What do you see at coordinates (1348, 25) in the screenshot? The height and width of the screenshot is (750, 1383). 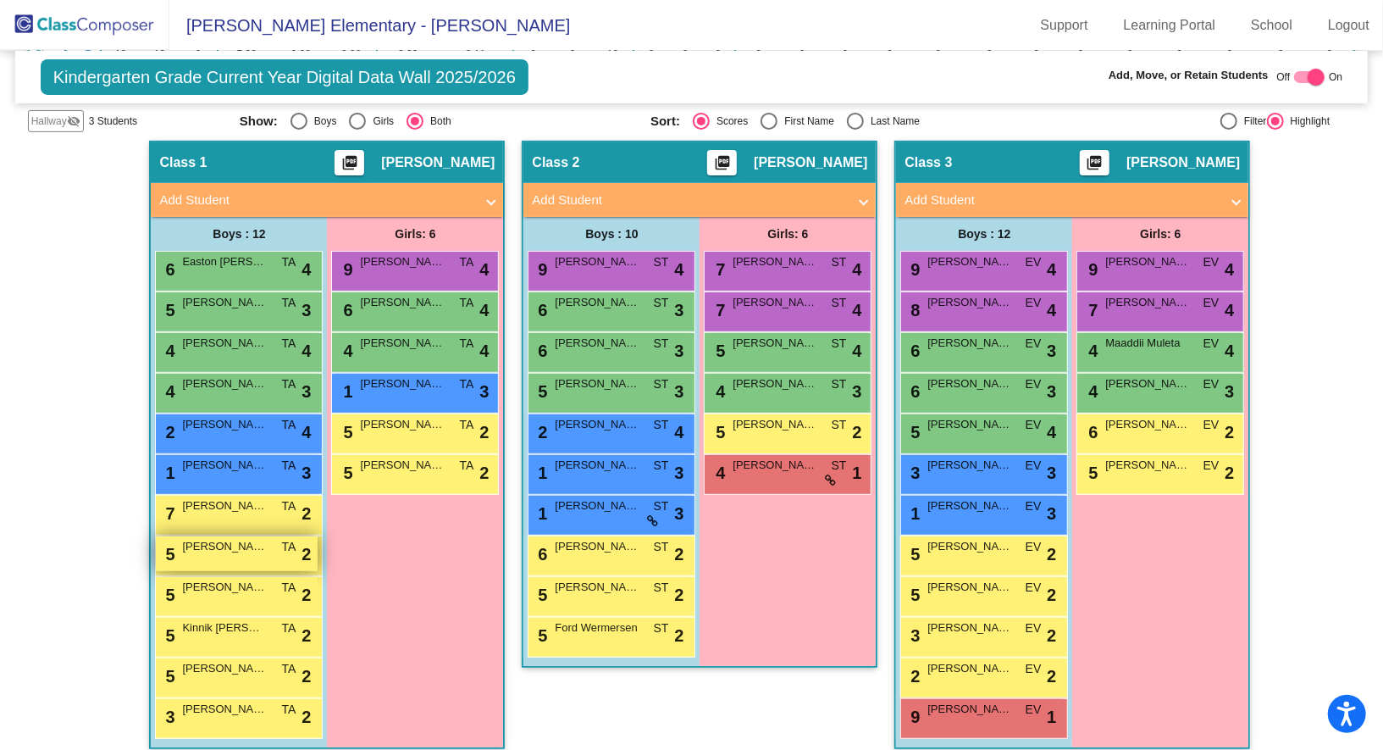 I see `a: Logout` at bounding box center [1348, 25].